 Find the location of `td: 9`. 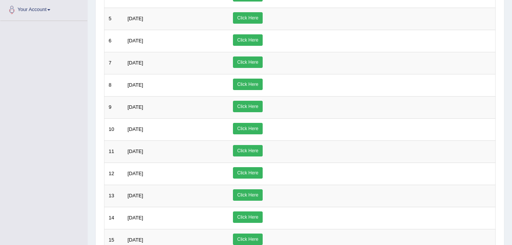

td: 9 is located at coordinates (114, 107).